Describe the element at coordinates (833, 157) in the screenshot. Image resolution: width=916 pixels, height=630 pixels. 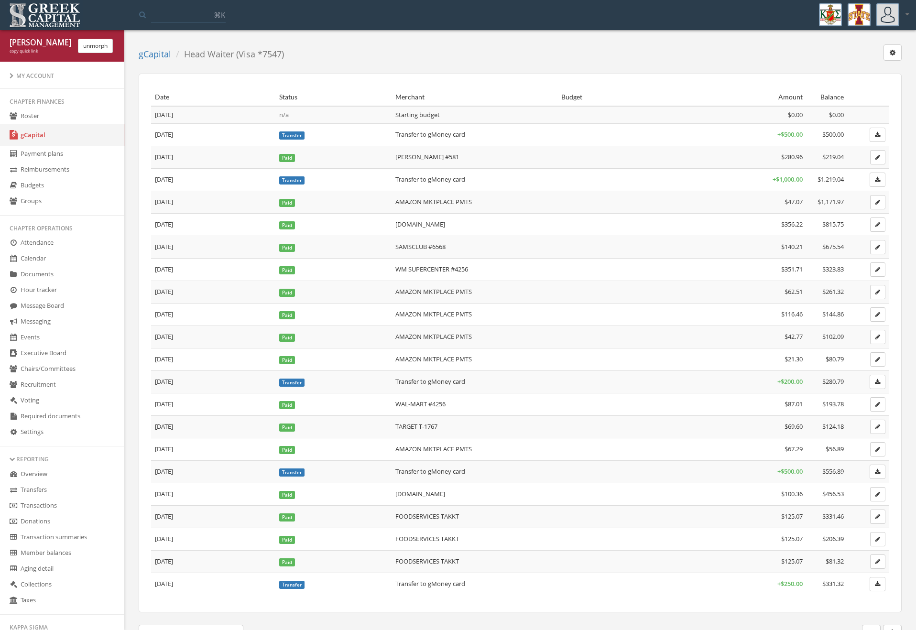
I see `span: $219.04` at that location.